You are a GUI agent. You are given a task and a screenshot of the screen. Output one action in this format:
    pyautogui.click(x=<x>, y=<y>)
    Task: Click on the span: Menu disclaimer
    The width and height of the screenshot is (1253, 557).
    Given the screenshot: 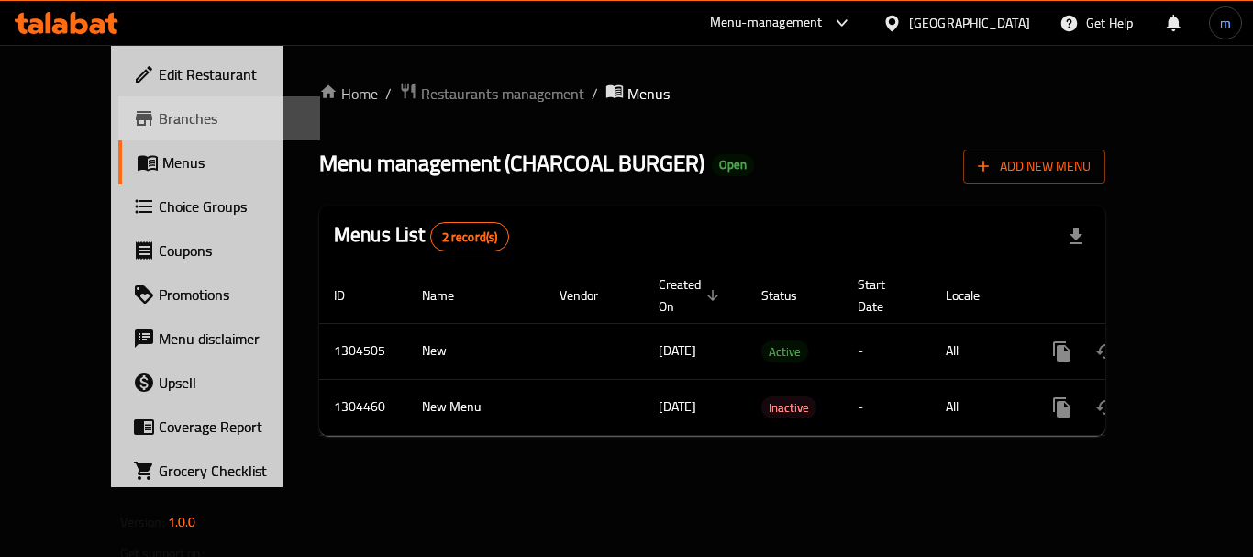 What is the action you would take?
    pyautogui.click(x=232, y=339)
    